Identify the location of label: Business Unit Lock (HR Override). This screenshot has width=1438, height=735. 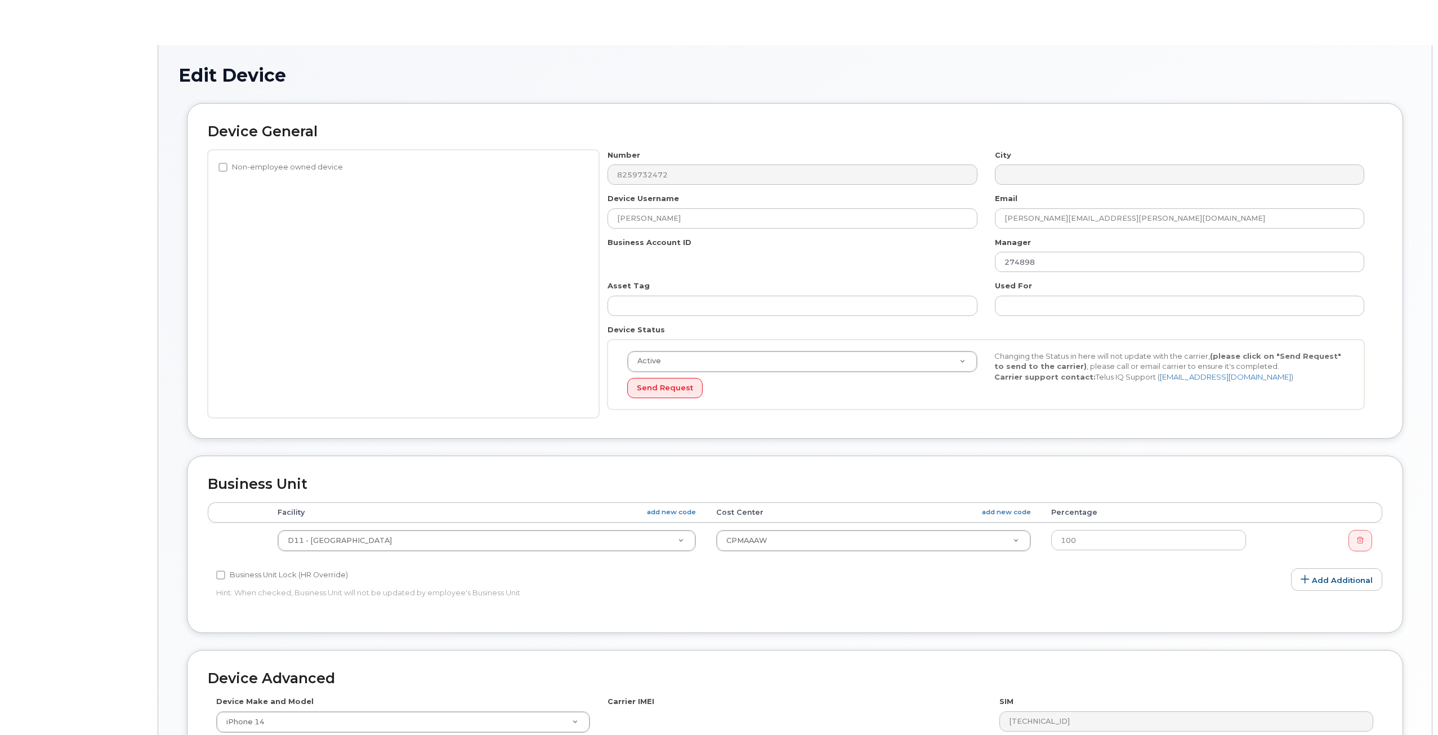
(282, 575).